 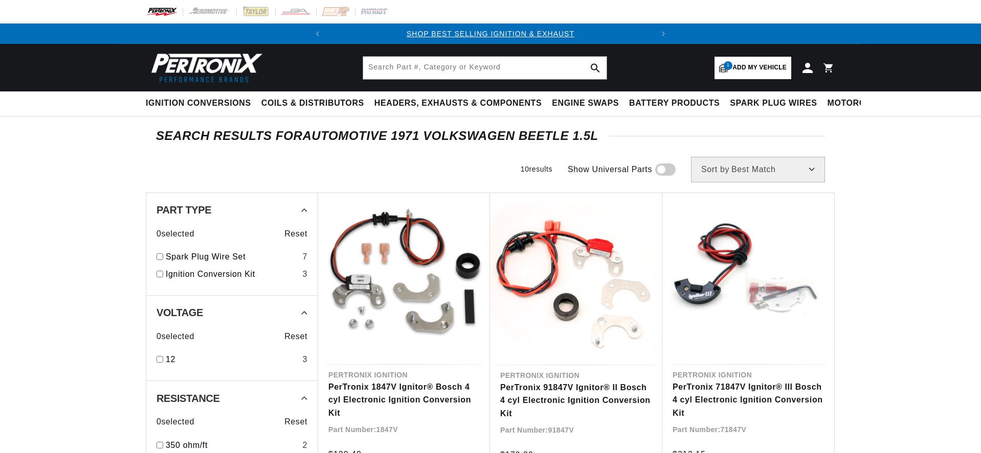 What do you see at coordinates (490, 34) in the screenshot?
I see `div: Announcement` at bounding box center [490, 34].